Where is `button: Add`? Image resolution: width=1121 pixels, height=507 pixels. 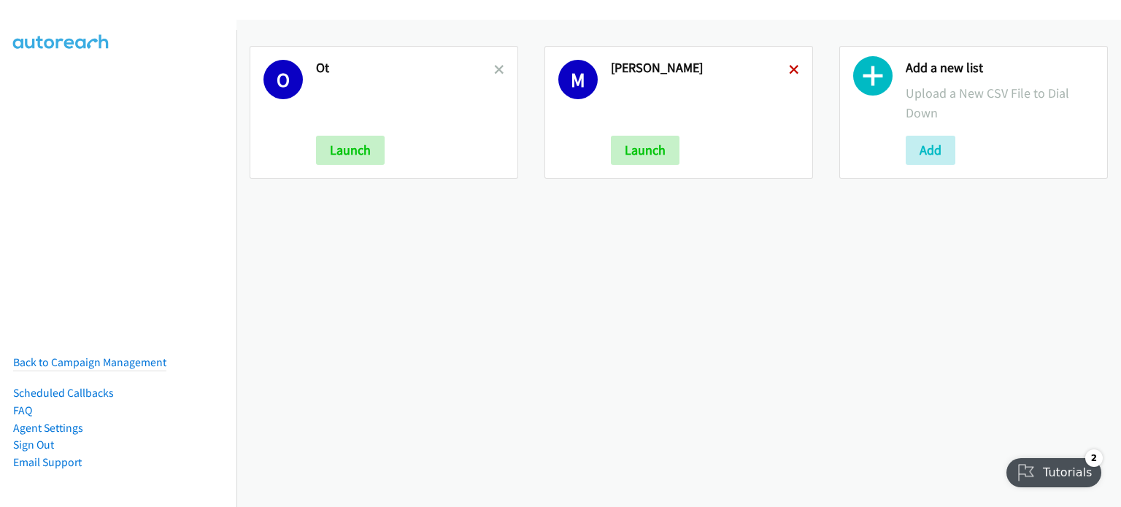
button: Add is located at coordinates (931, 150).